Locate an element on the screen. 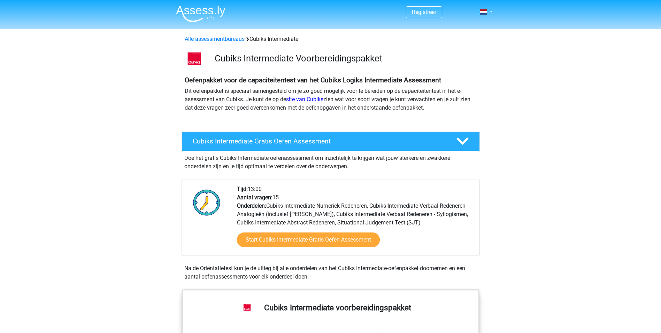 The width and height of the screenshot is (661, 333). b: Onderdelen: is located at coordinates (252, 205).